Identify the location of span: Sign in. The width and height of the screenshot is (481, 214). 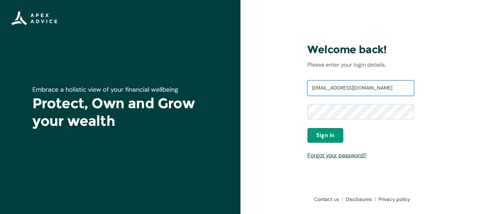
(326, 135).